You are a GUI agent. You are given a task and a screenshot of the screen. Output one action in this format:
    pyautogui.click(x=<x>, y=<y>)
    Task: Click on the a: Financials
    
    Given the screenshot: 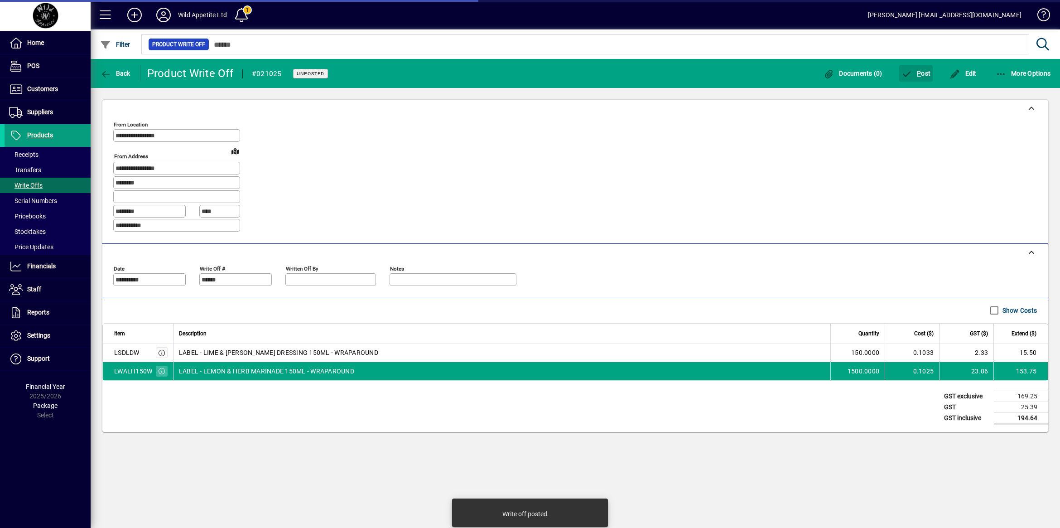 What is the action you would take?
    pyautogui.click(x=48, y=266)
    